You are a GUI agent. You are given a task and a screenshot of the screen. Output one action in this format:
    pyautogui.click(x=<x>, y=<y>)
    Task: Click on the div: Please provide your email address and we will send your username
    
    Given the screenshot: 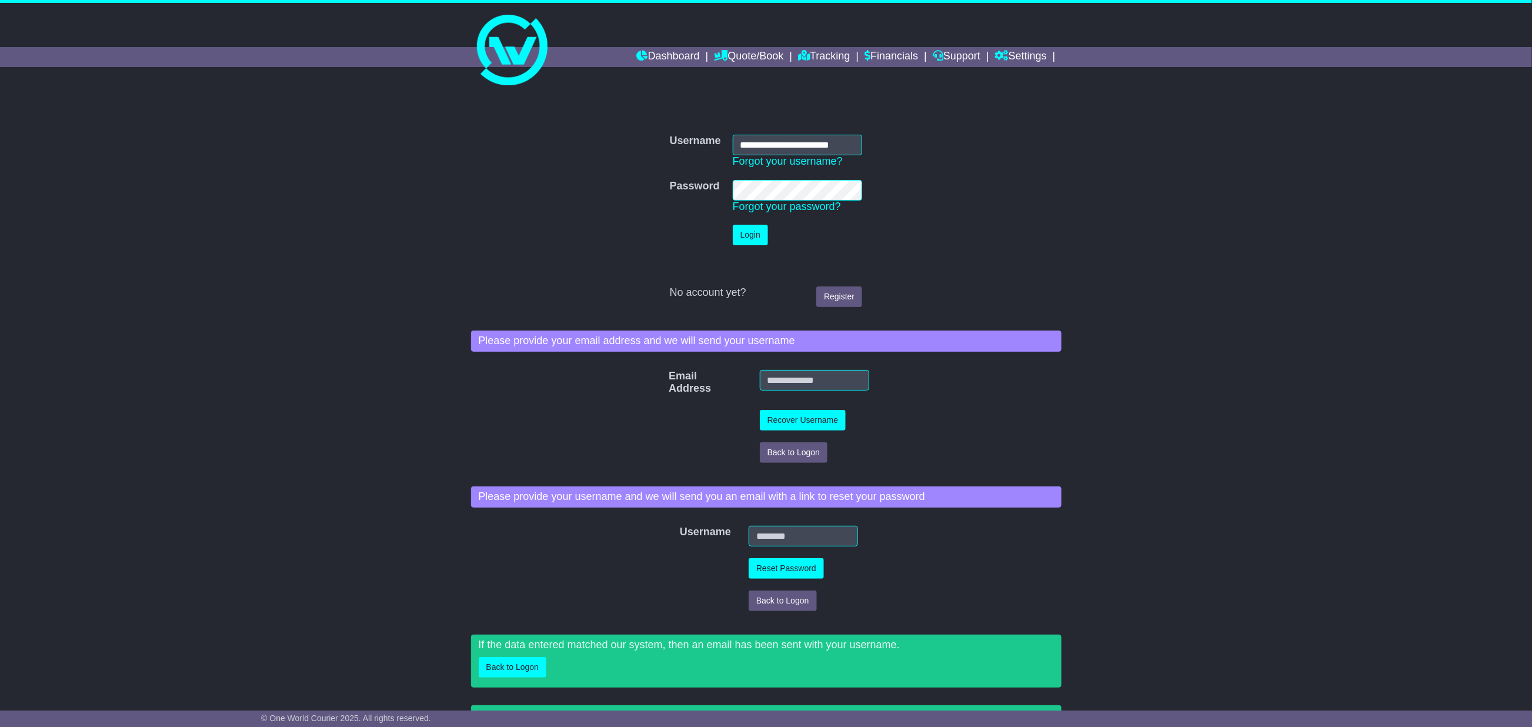 What is the action you would take?
    pyautogui.click(x=766, y=341)
    